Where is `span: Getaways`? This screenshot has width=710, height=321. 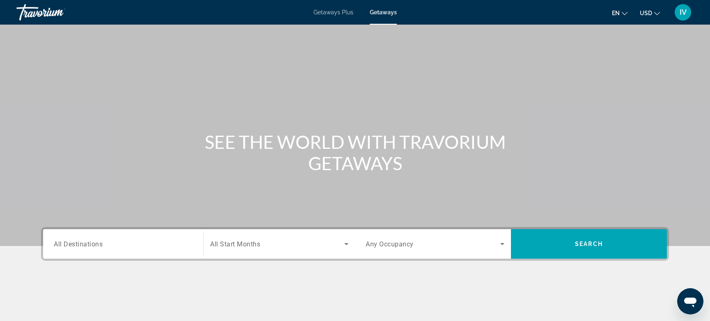 span: Getaways is located at coordinates (383, 12).